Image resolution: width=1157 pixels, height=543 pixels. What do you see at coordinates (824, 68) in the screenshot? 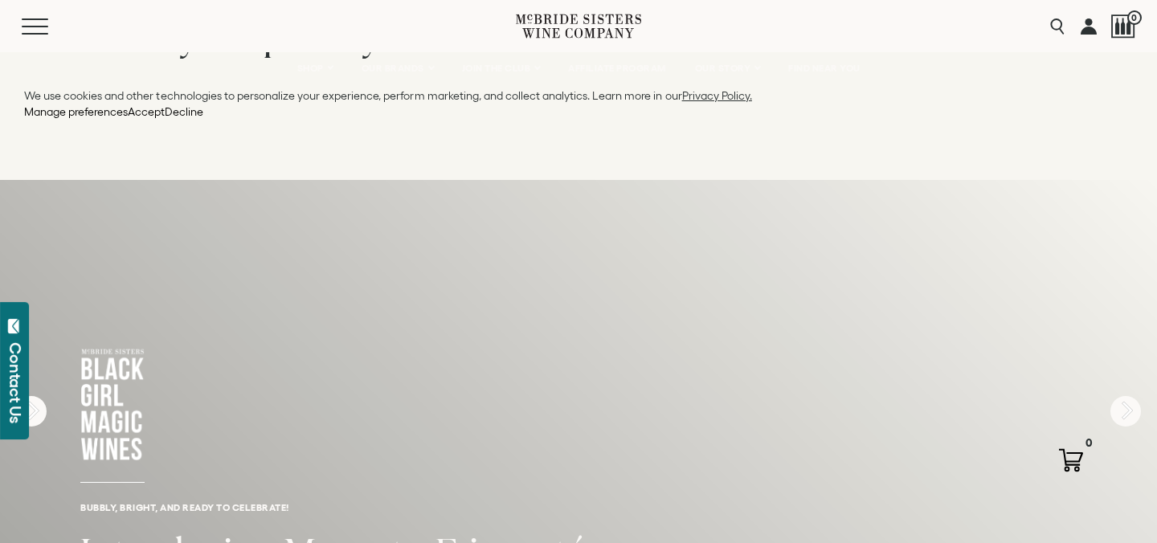
I see `span: FIND NEAR YOU` at bounding box center [824, 68].